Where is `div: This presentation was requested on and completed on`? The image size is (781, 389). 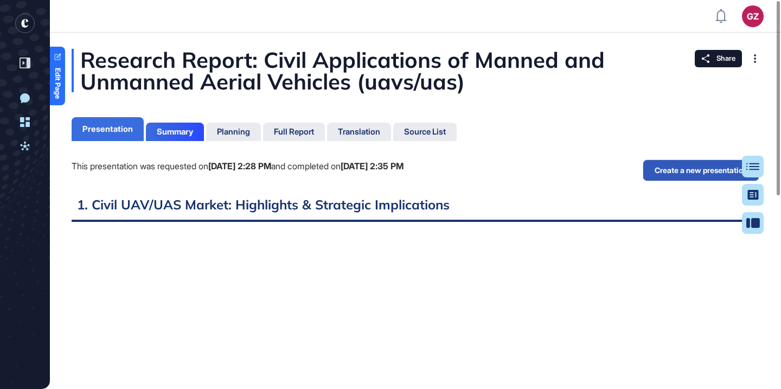 div: This presentation was requested on and completed on is located at coordinates (238, 167).